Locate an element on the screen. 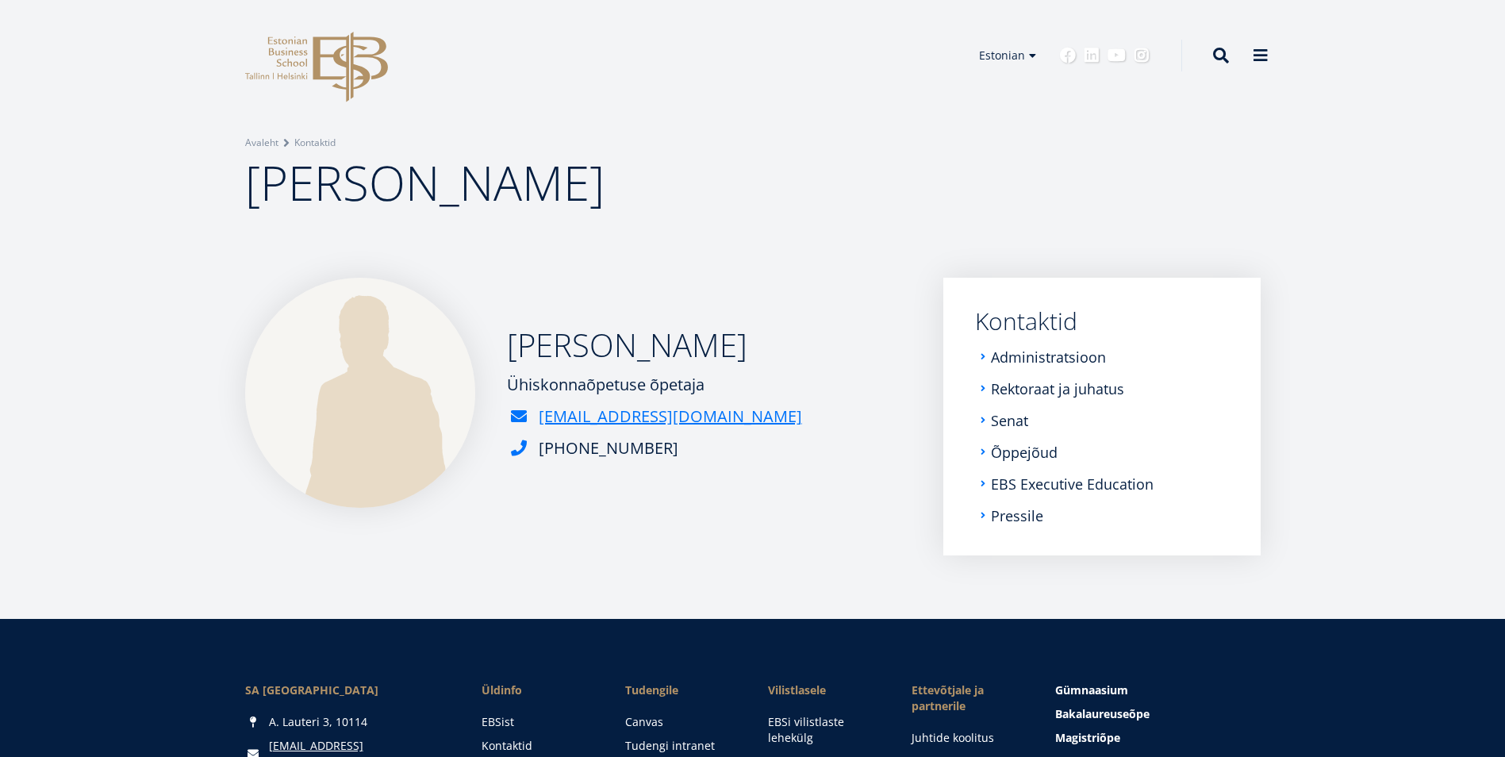  a: Avaleht is located at coordinates (262, 143).